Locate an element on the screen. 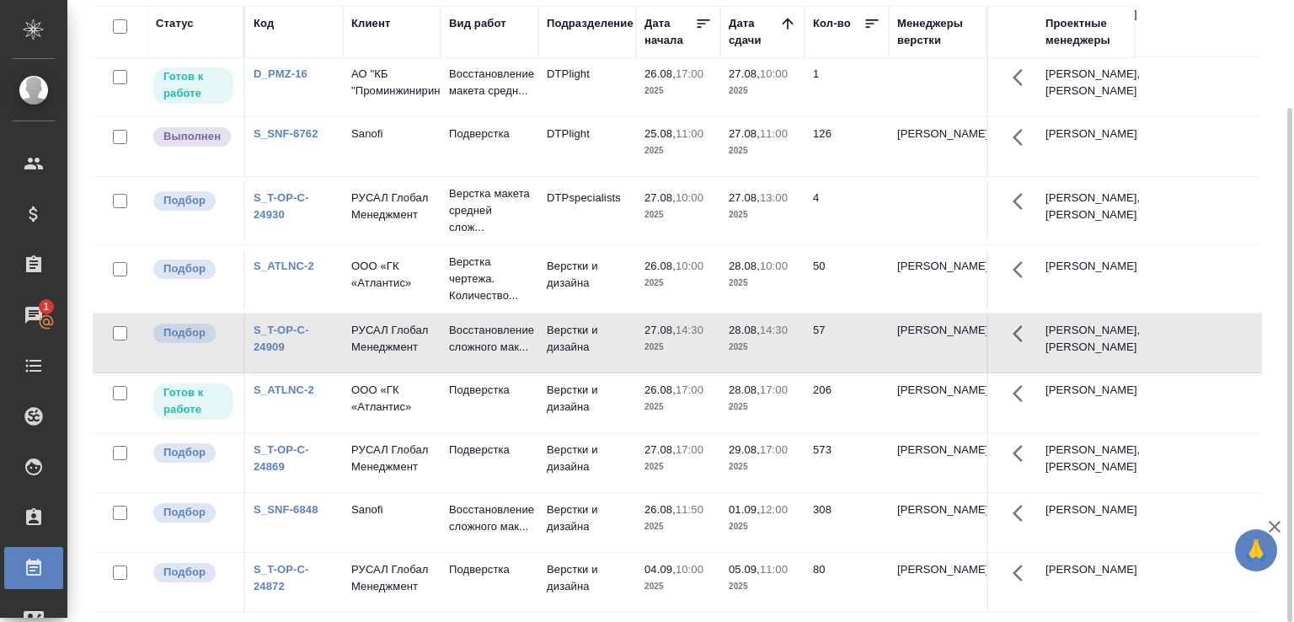 The width and height of the screenshot is (1294, 622). div: Дата сдачи is located at coordinates (754, 32).